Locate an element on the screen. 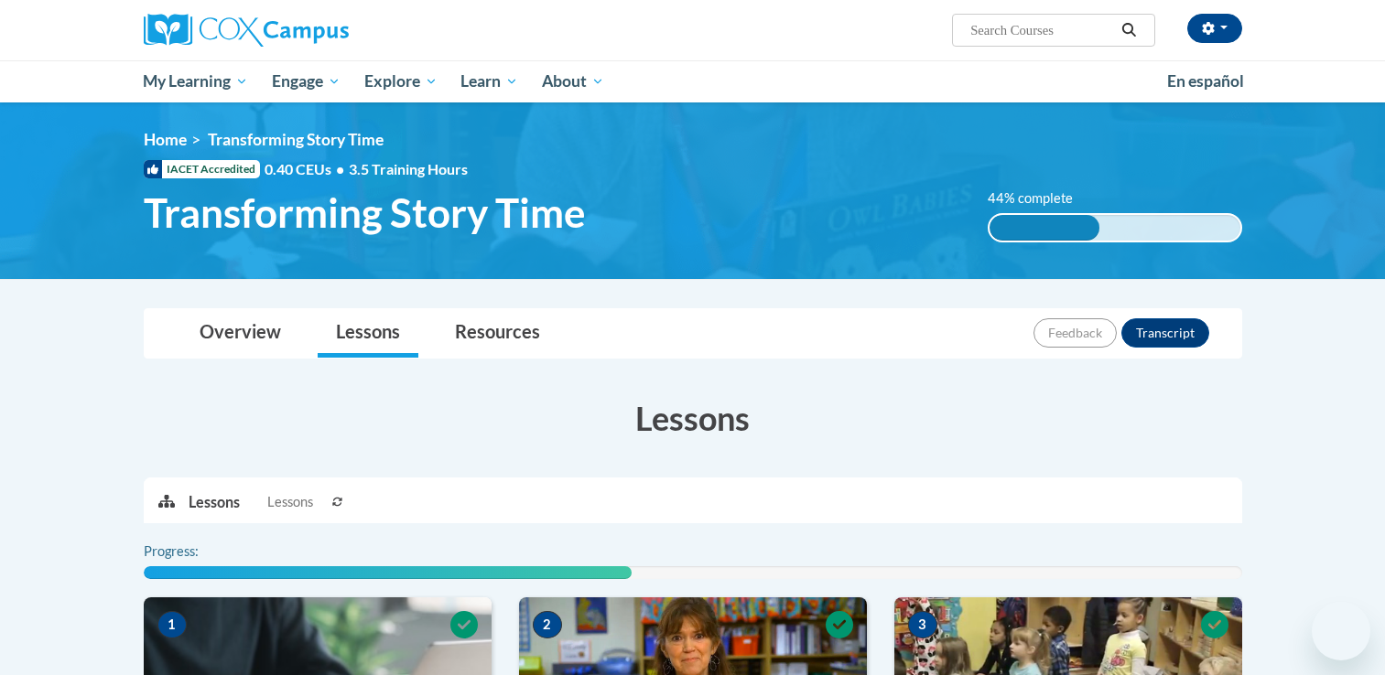 This screenshot has width=1385, height=675. span: 2 is located at coordinates (547, 625).